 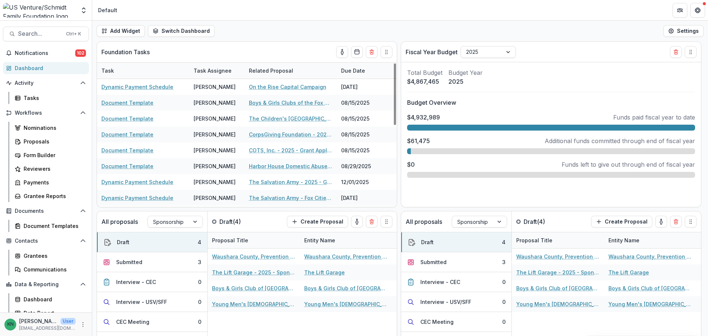 I want to click on div: Tasks, so click(x=53, y=98).